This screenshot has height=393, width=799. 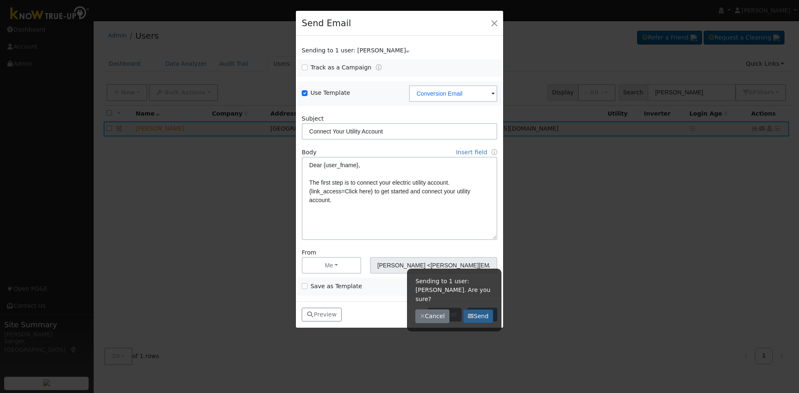 I want to click on input: Save as Template, so click(x=304, y=286).